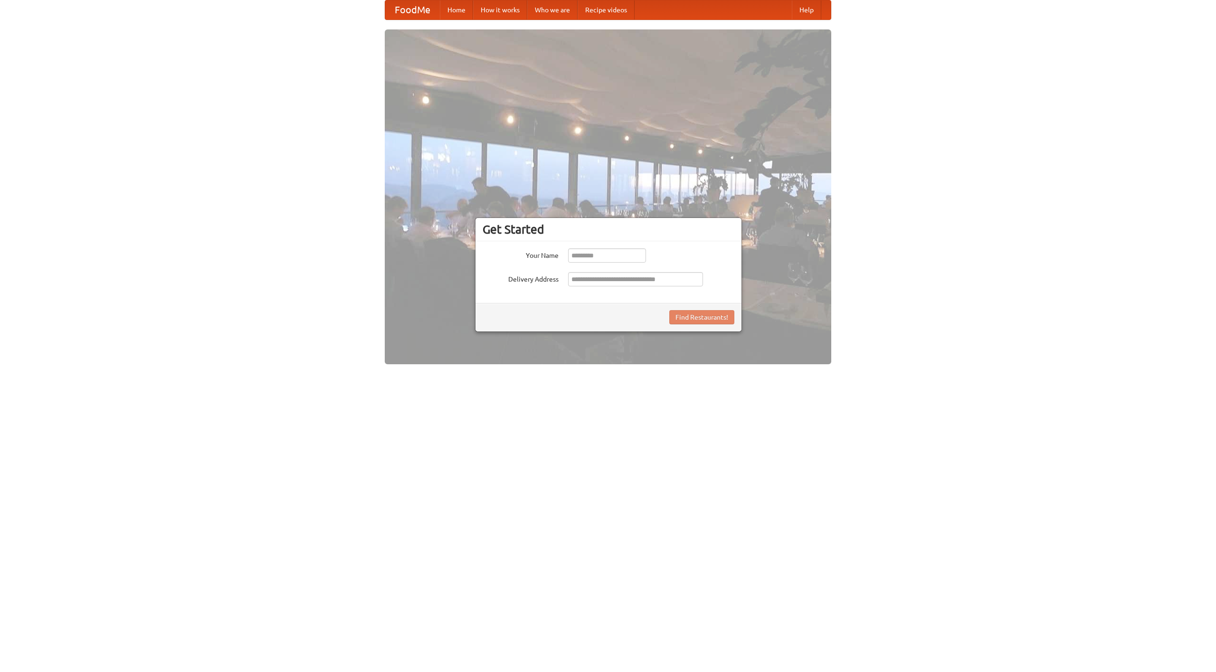 The image size is (1216, 672). I want to click on a: FoodMe, so click(412, 10).